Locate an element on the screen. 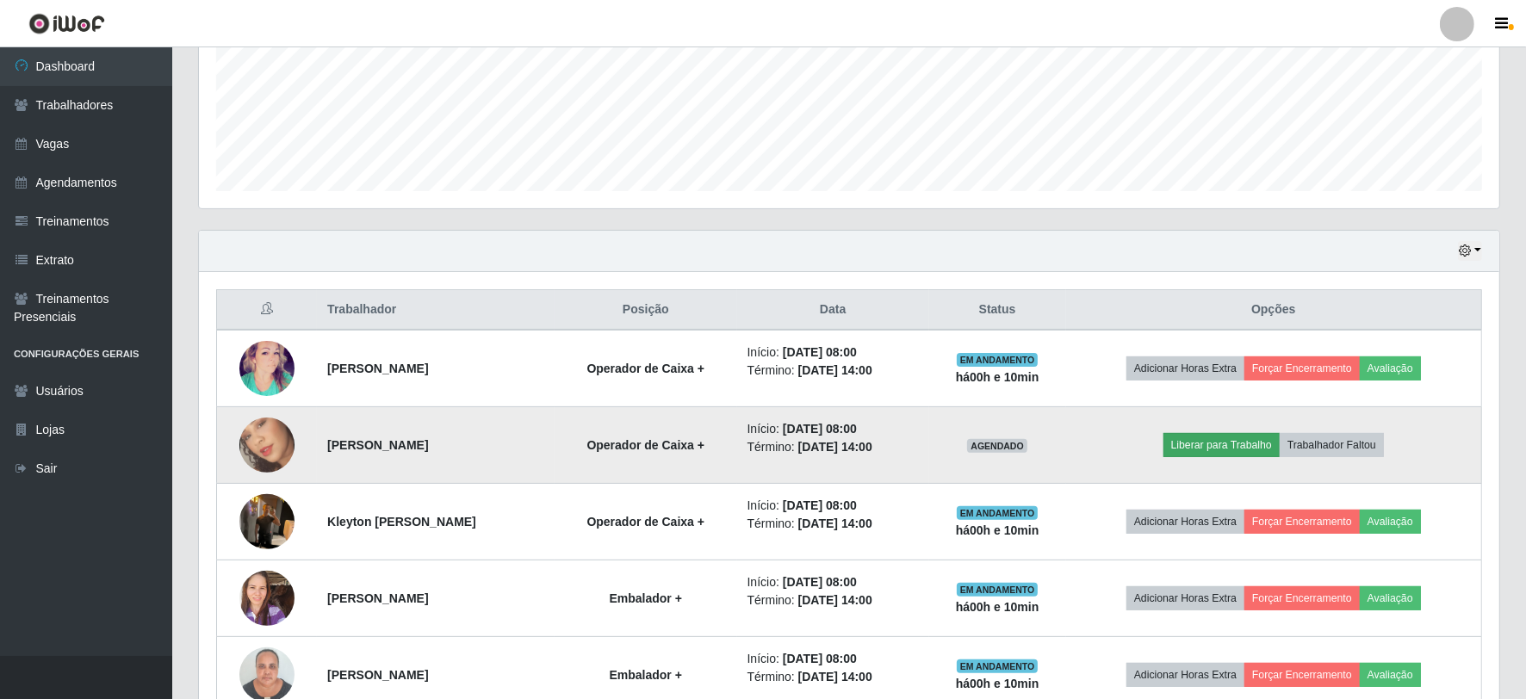 This screenshot has height=699, width=1526. th: Status is located at coordinates (998, 310).